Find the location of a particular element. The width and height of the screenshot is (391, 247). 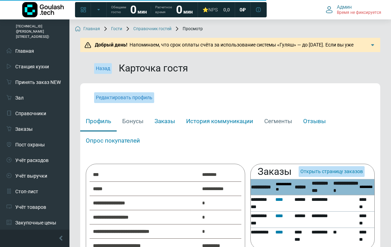

a: Отзывы is located at coordinates (314, 122).